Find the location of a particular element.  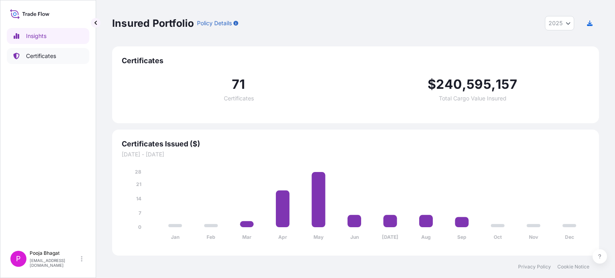

p: Cookie Notice is located at coordinates (573, 267).